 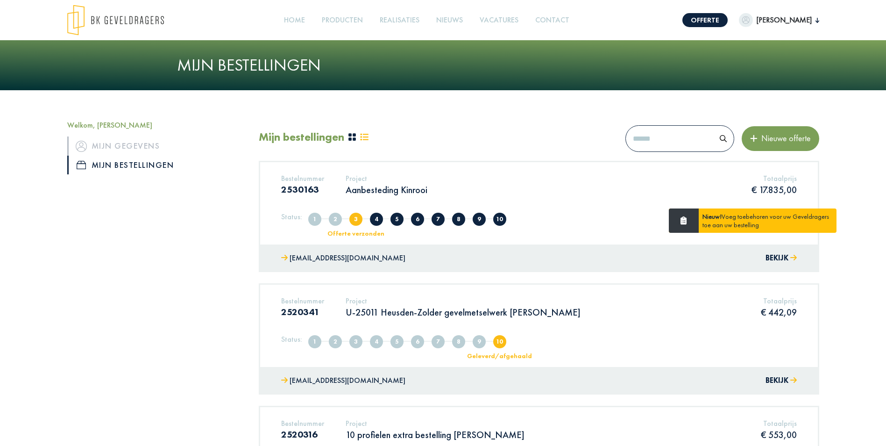 I want to click on p: € 553,00, so click(x=779, y=434).